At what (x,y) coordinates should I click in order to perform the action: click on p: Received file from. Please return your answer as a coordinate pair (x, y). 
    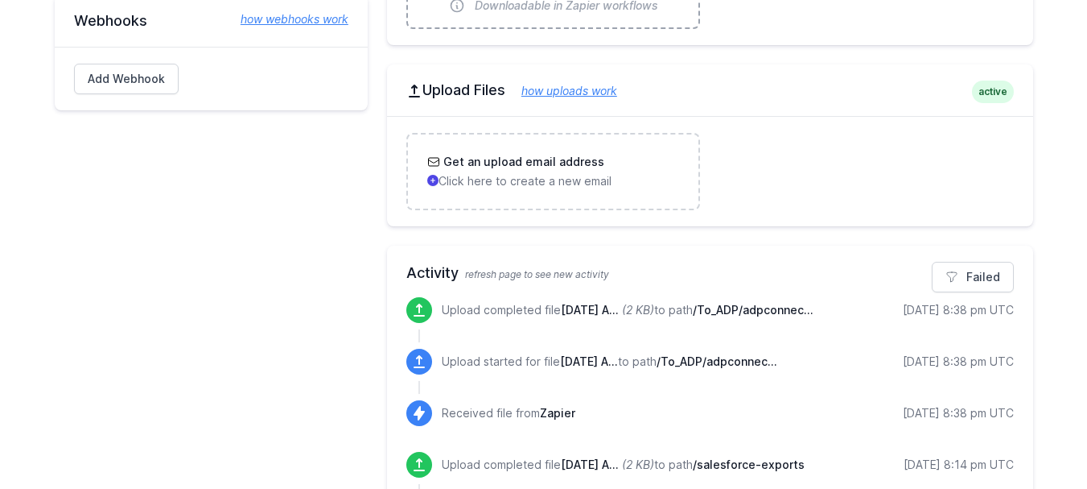
    Looking at the image, I should click on (509, 413).